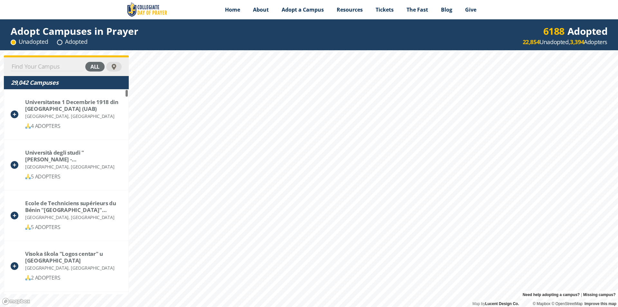 Image resolution: width=618 pixels, height=307 pixels. I want to click on span: About, so click(261, 10).